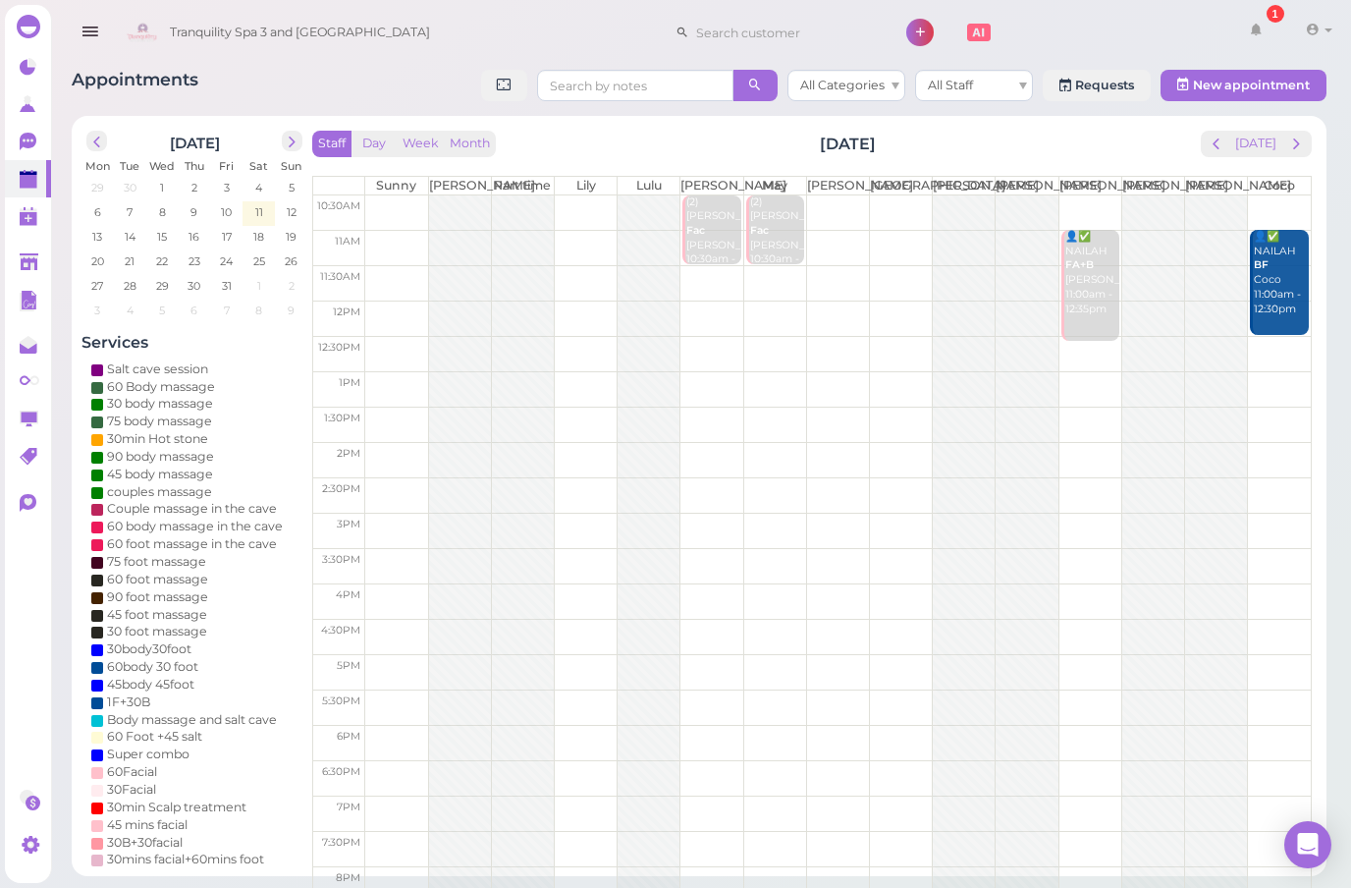 The height and width of the screenshot is (888, 1351). What do you see at coordinates (341, 629) in the screenshot?
I see `span: 4:30pm` at bounding box center [341, 629].